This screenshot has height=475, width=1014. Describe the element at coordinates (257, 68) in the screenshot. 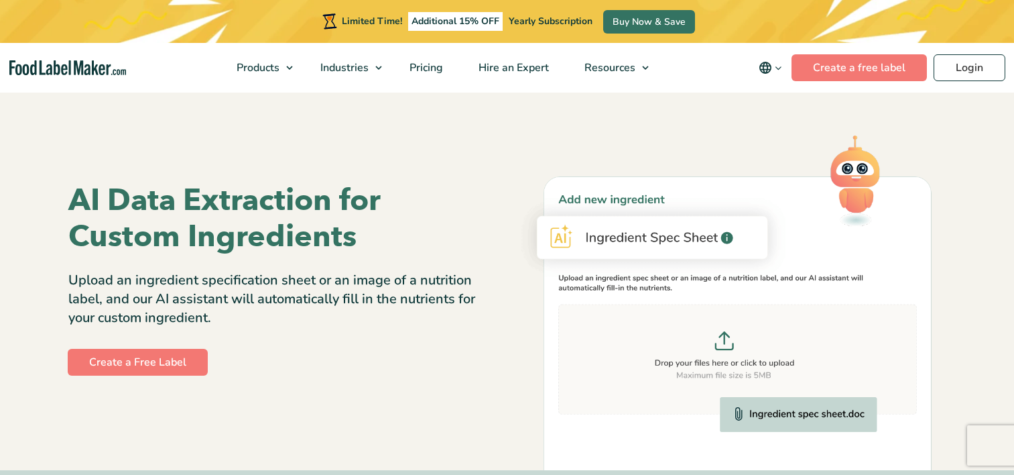

I see `span: Products` at that location.